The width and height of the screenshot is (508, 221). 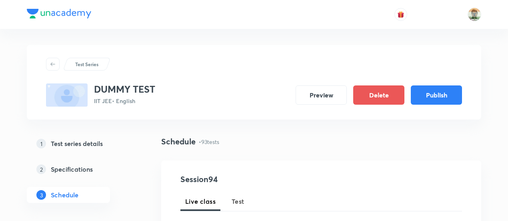 I want to click on a: 1Test series details, so click(x=81, y=143).